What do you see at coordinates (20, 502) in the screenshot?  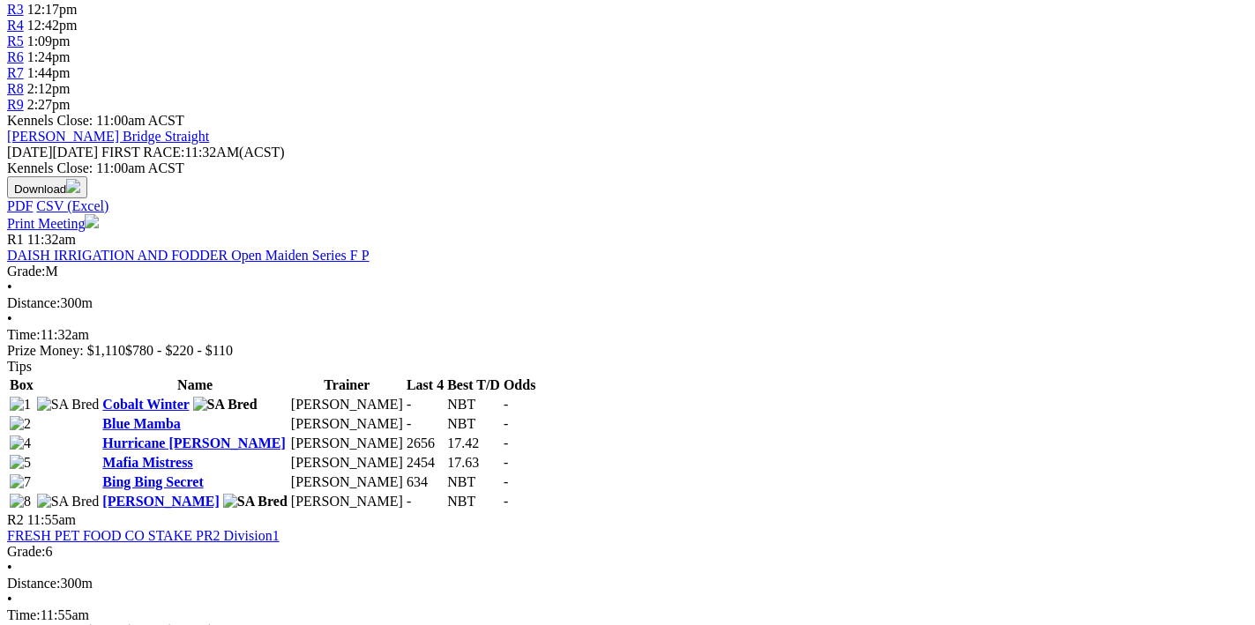 I see `img: 8` at bounding box center [20, 502].